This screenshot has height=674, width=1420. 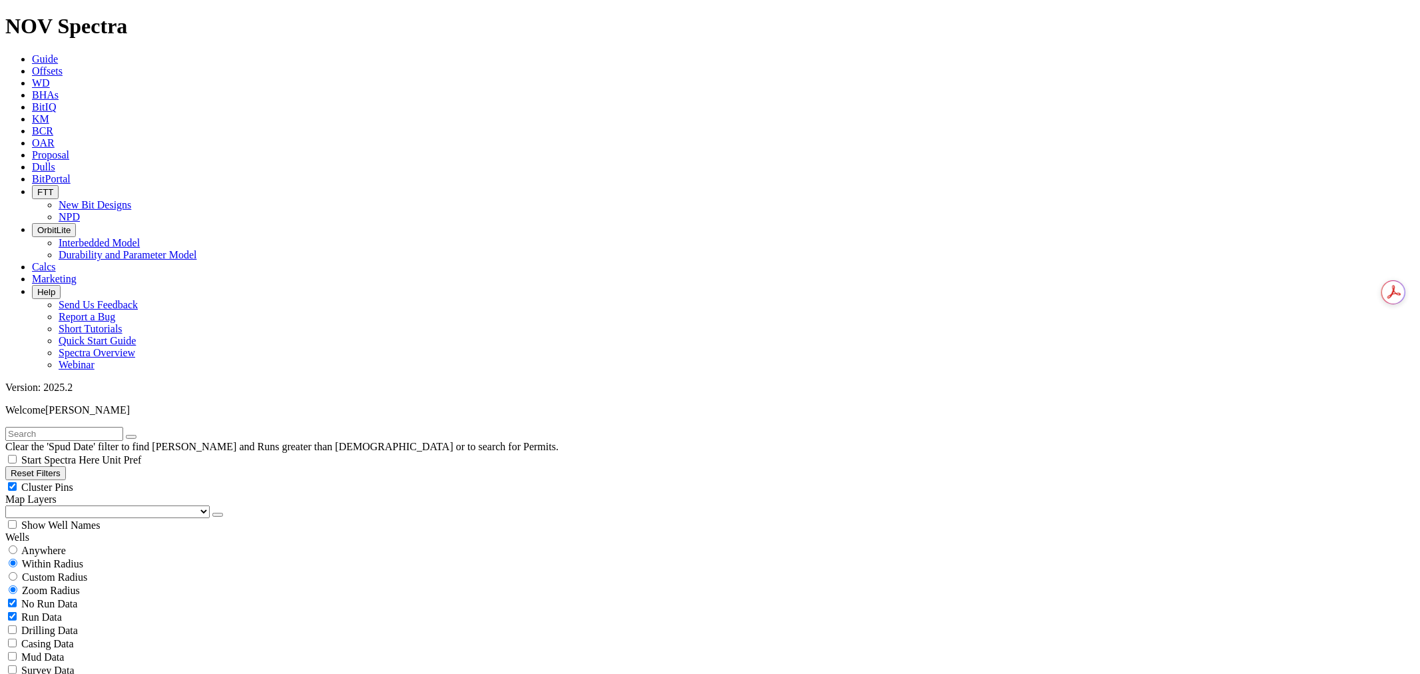 What do you see at coordinates (710, 388) in the screenshot?
I see `div: Version: 2025.2` at bounding box center [710, 388].